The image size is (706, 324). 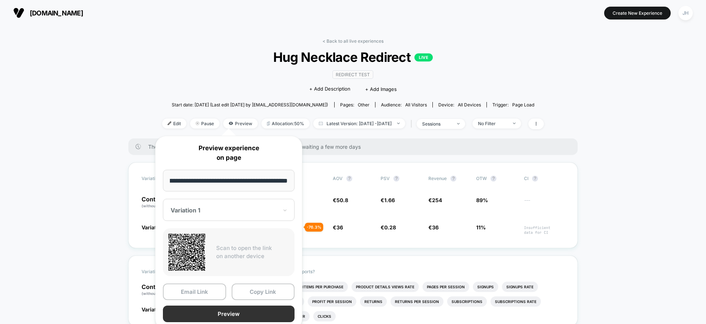 I want to click on button: Copy Link, so click(x=263, y=291).